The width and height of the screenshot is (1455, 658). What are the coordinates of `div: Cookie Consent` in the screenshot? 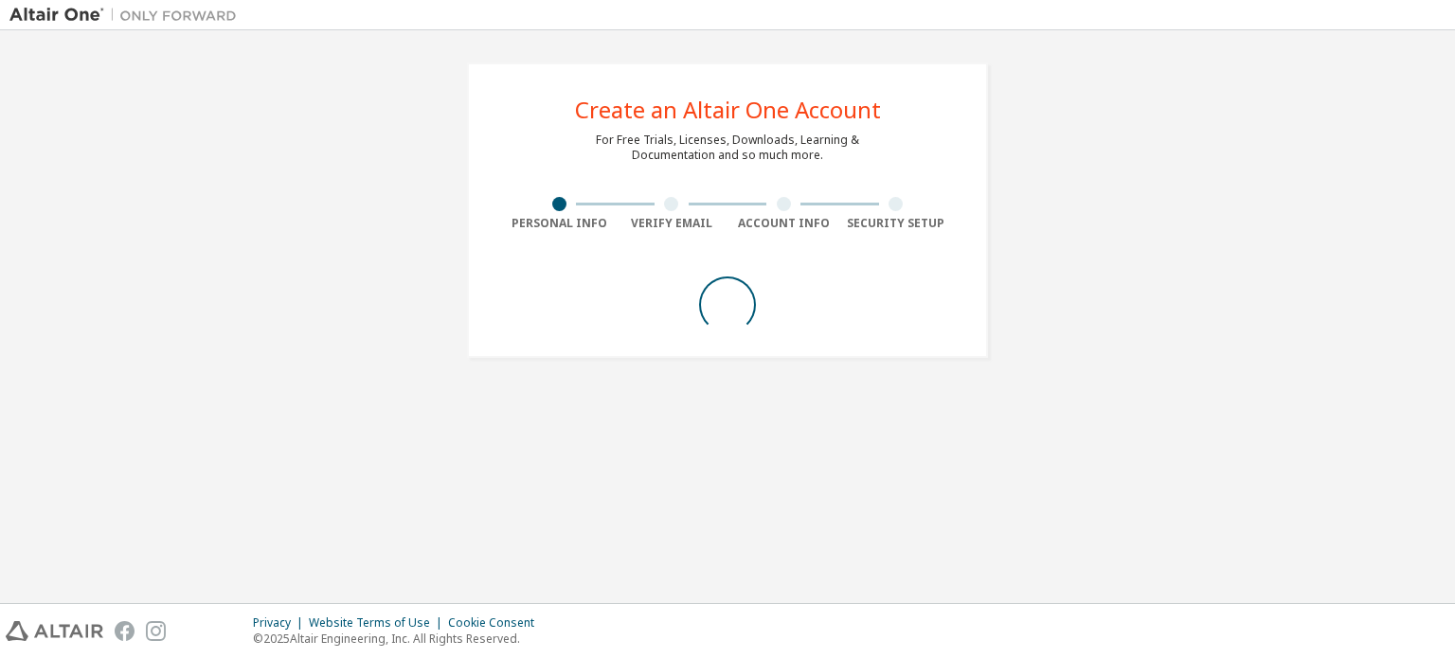 It's located at (496, 623).